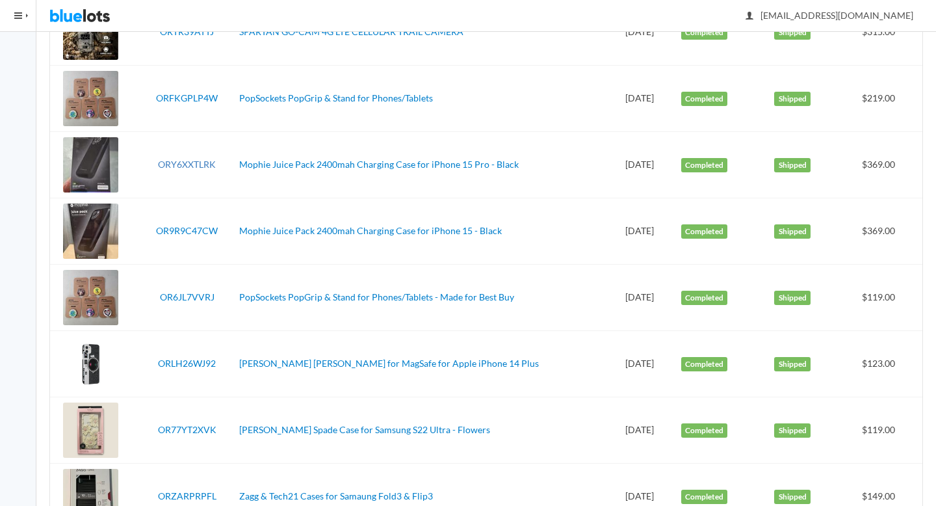 The width and height of the screenshot is (936, 506). What do you see at coordinates (187, 296) in the screenshot?
I see `a: OR6JL7VVRJ` at bounding box center [187, 296].